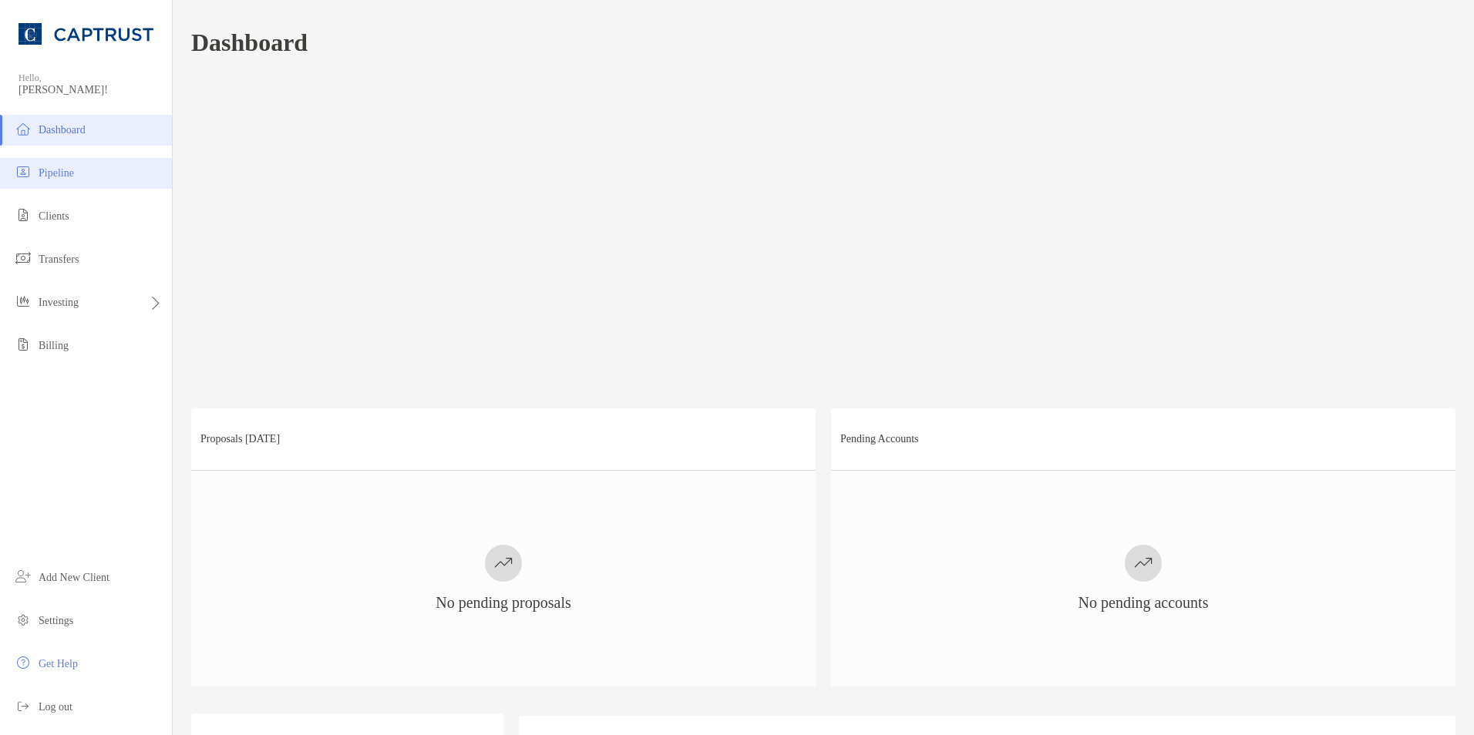 The height and width of the screenshot is (735, 1474). Describe the element at coordinates (59, 302) in the screenshot. I see `span: Investing` at that location.